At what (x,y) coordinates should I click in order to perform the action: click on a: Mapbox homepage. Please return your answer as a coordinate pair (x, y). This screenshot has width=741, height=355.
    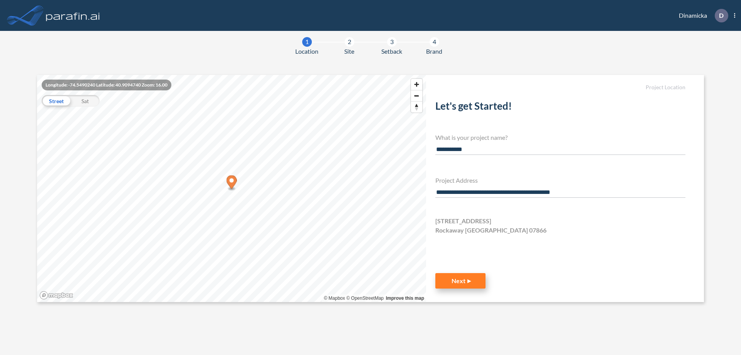
    Looking at the image, I should click on (56, 295).